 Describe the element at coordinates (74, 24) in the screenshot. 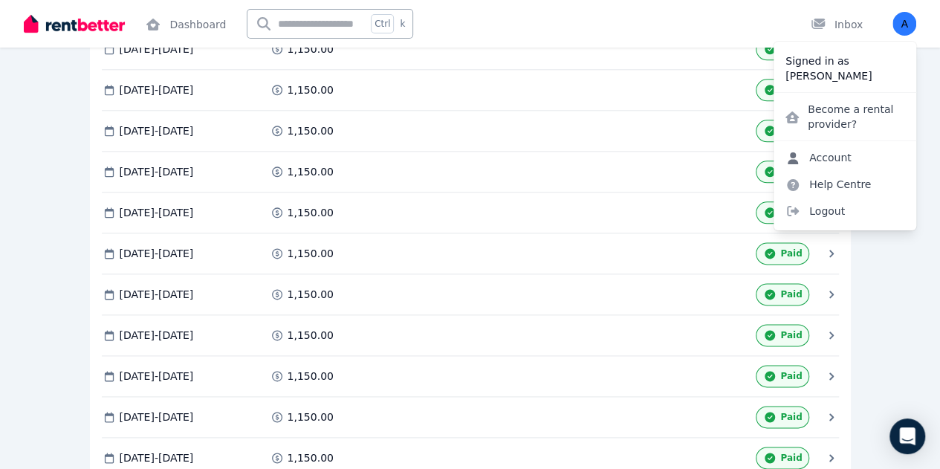

I see `img: RentBetter` at that location.